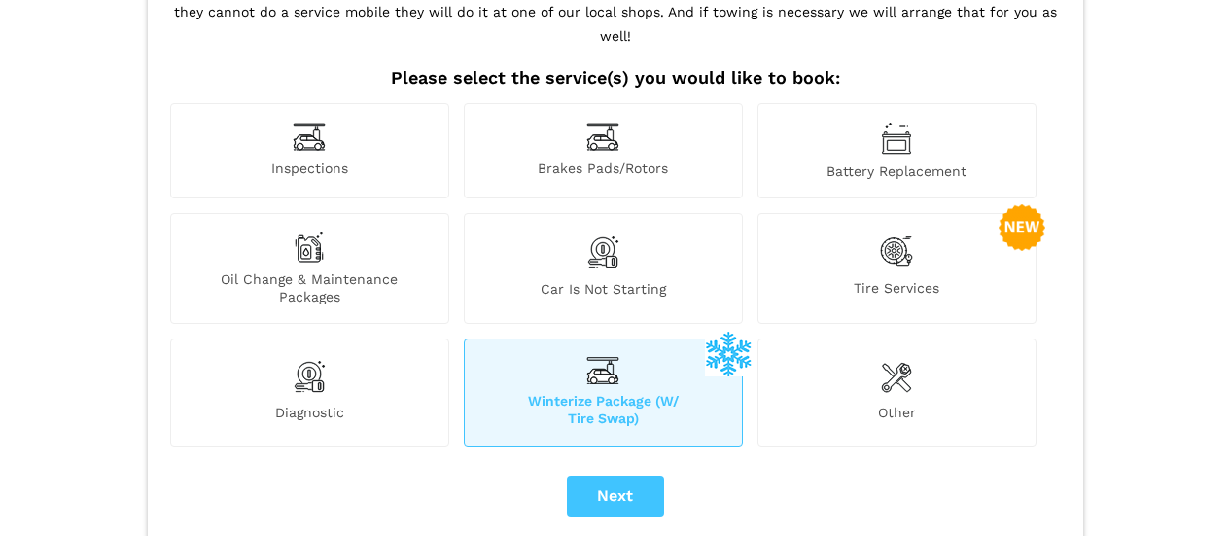 Image resolution: width=1230 pixels, height=536 pixels. I want to click on span: Diagnostic, so click(309, 415).